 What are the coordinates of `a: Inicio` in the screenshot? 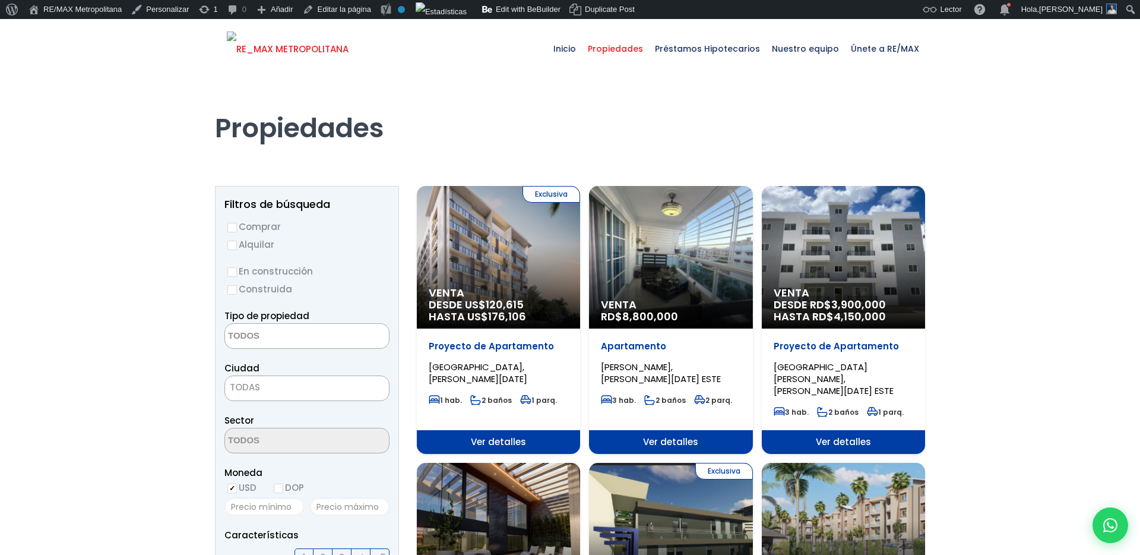 It's located at (565, 49).